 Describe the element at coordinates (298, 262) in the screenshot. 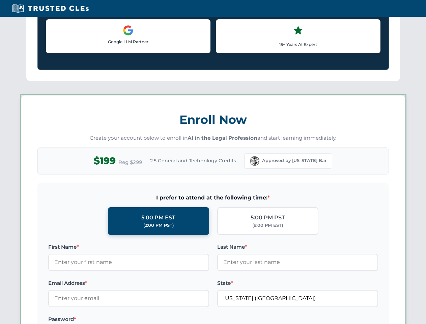

I see `input: Enter your last name` at that location.